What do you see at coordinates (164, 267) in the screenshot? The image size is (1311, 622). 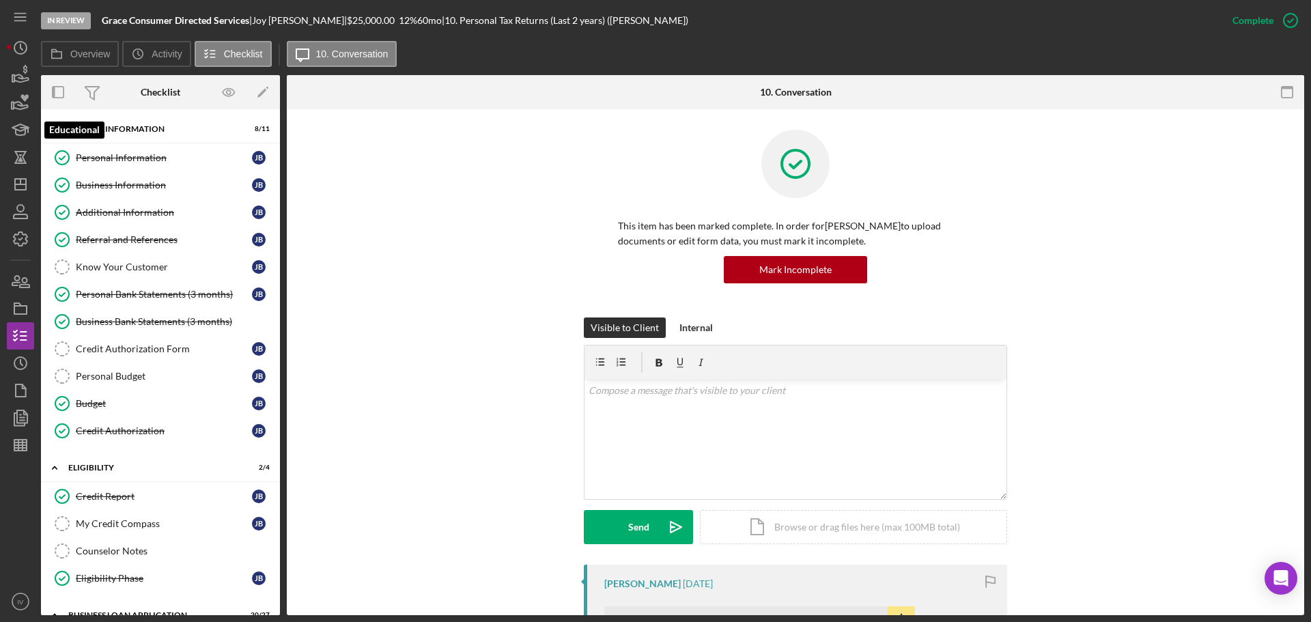 I see `div: Know Your Customer` at bounding box center [164, 267].